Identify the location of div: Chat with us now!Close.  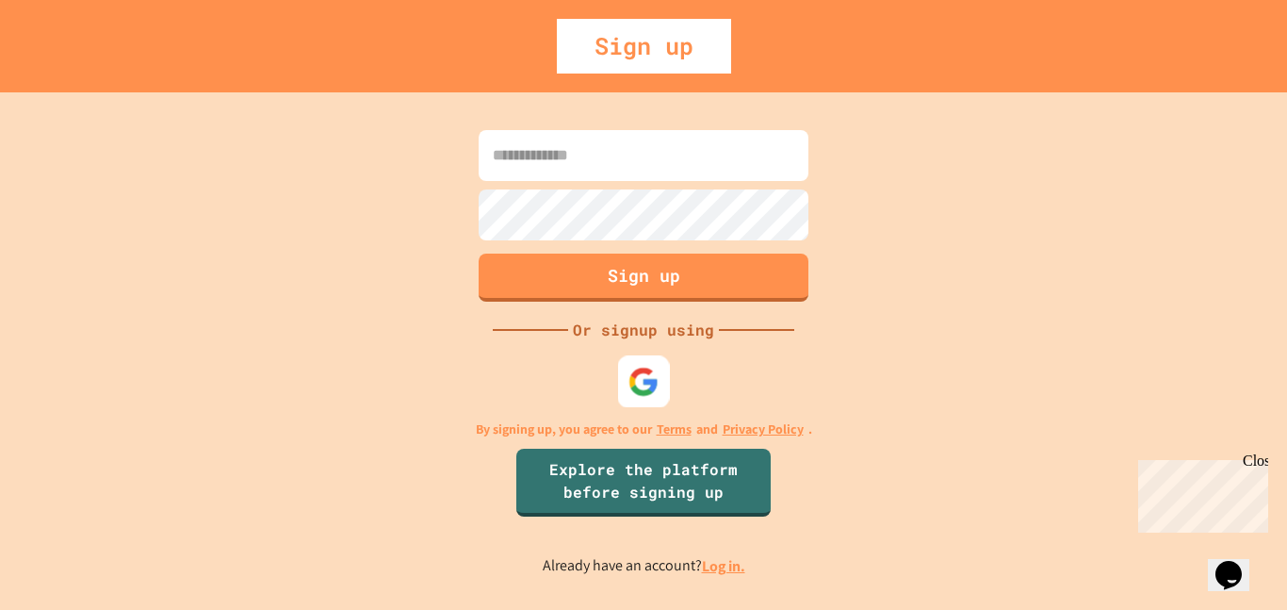
(69, 63).